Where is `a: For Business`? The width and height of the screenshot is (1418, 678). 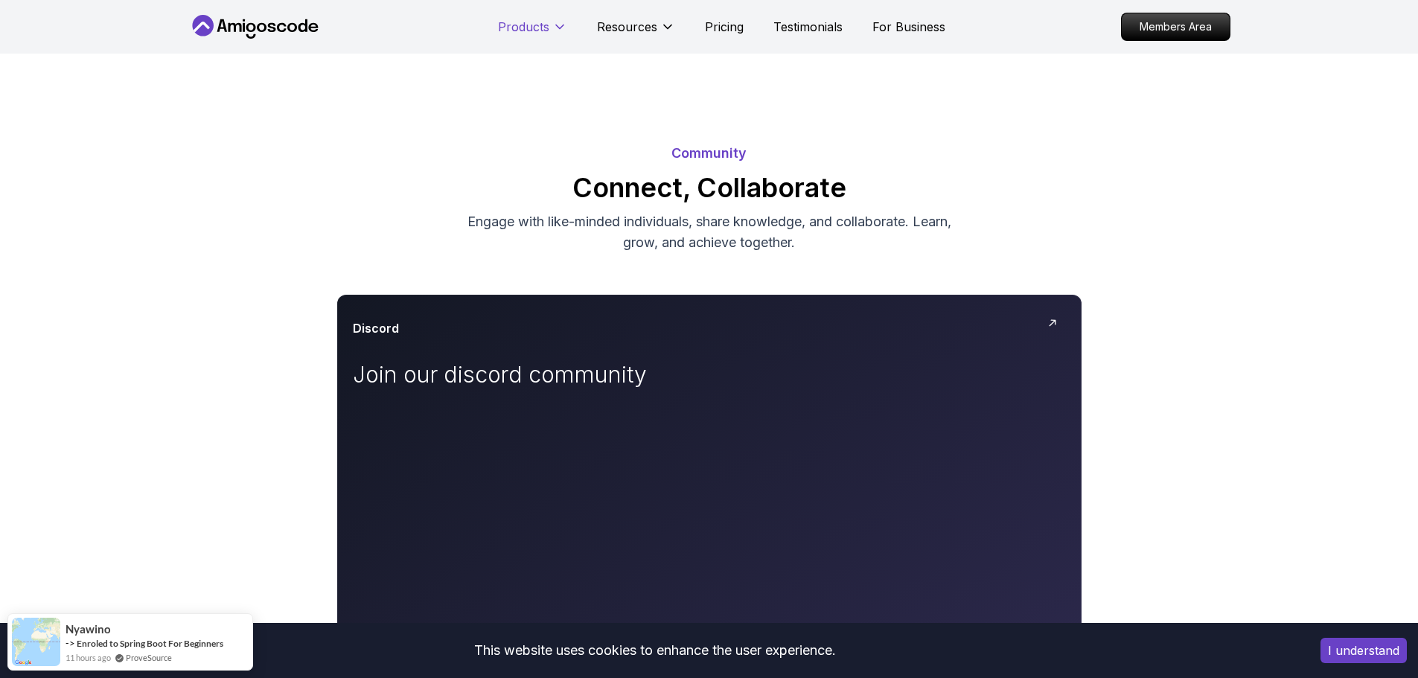
a: For Business is located at coordinates (909, 27).